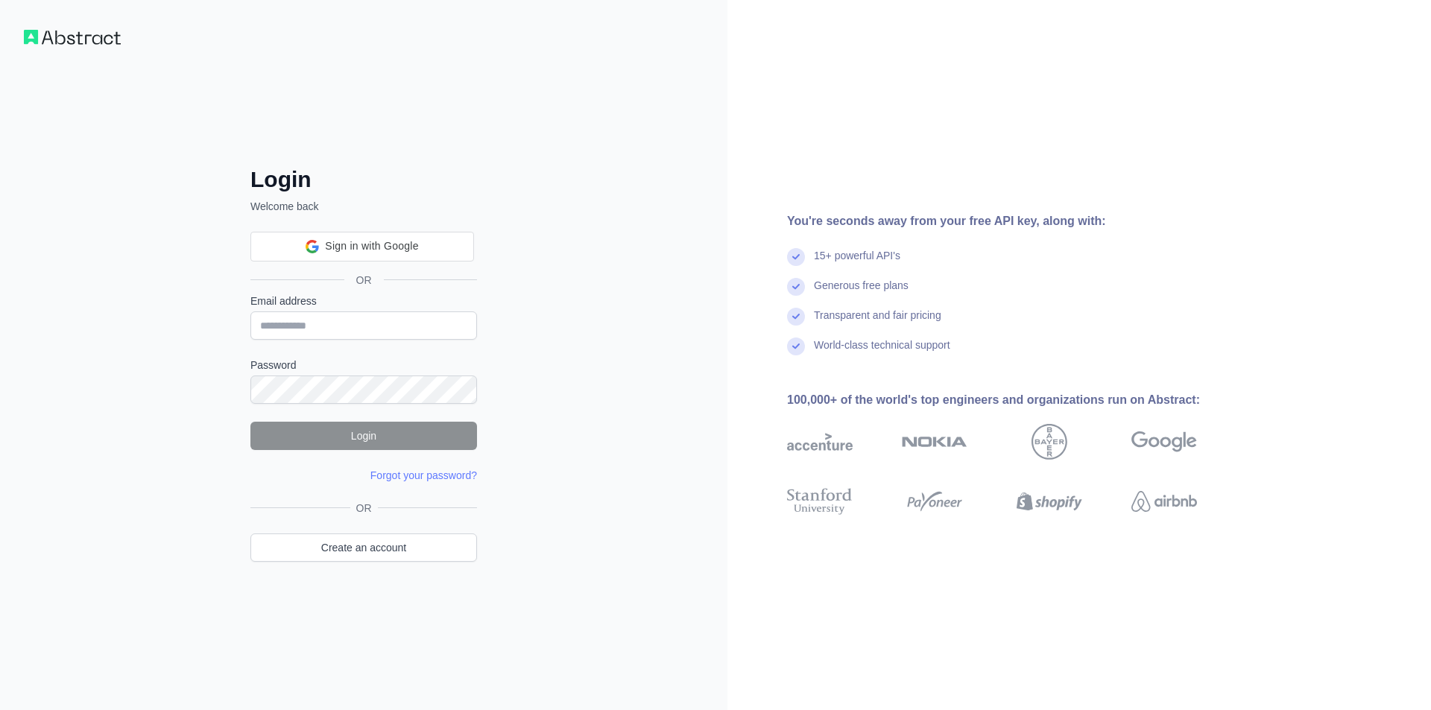 This screenshot has width=1431, height=710. What do you see at coordinates (882, 352) in the screenshot?
I see `div: World-class technical support` at bounding box center [882, 352].